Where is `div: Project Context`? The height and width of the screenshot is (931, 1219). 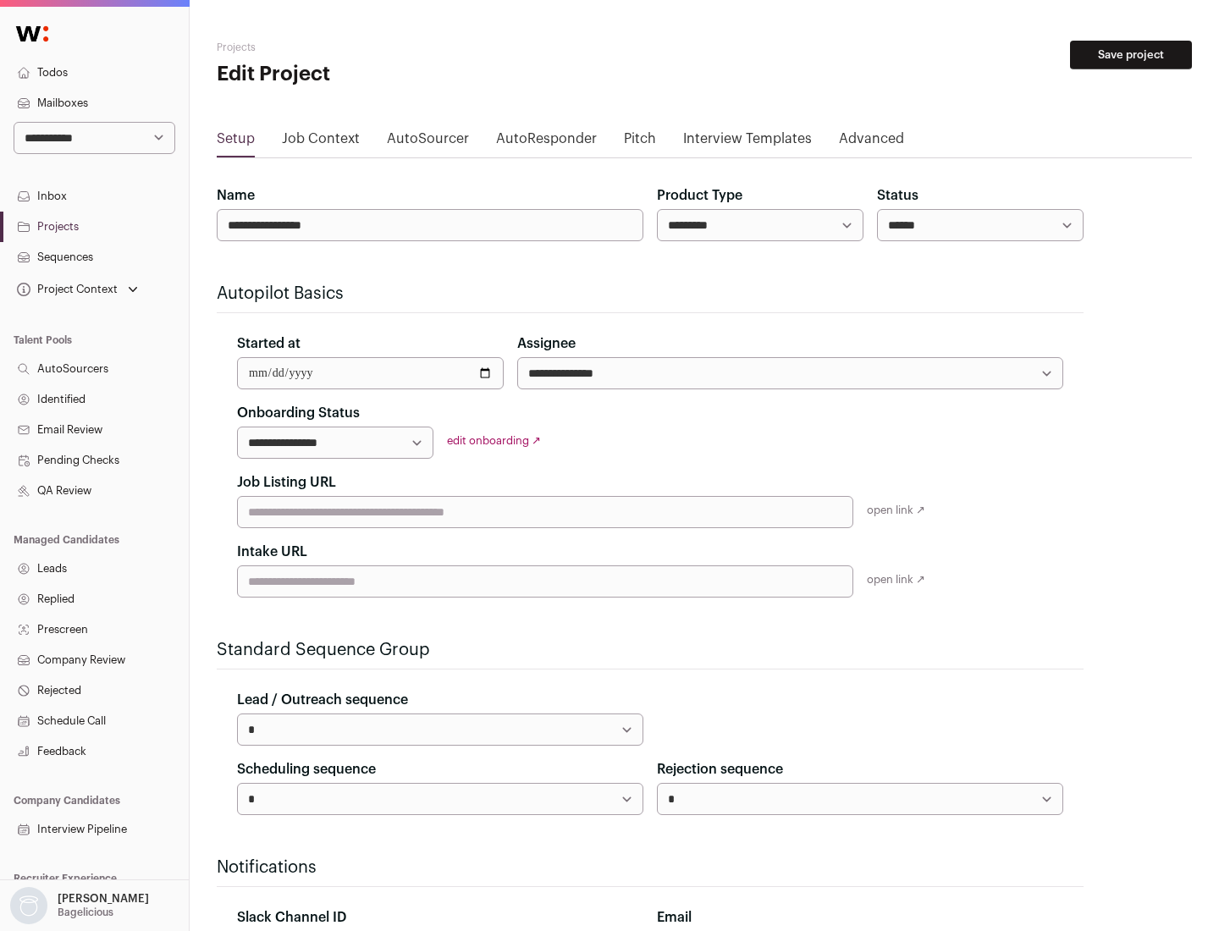 div: Project Context is located at coordinates (65, 290).